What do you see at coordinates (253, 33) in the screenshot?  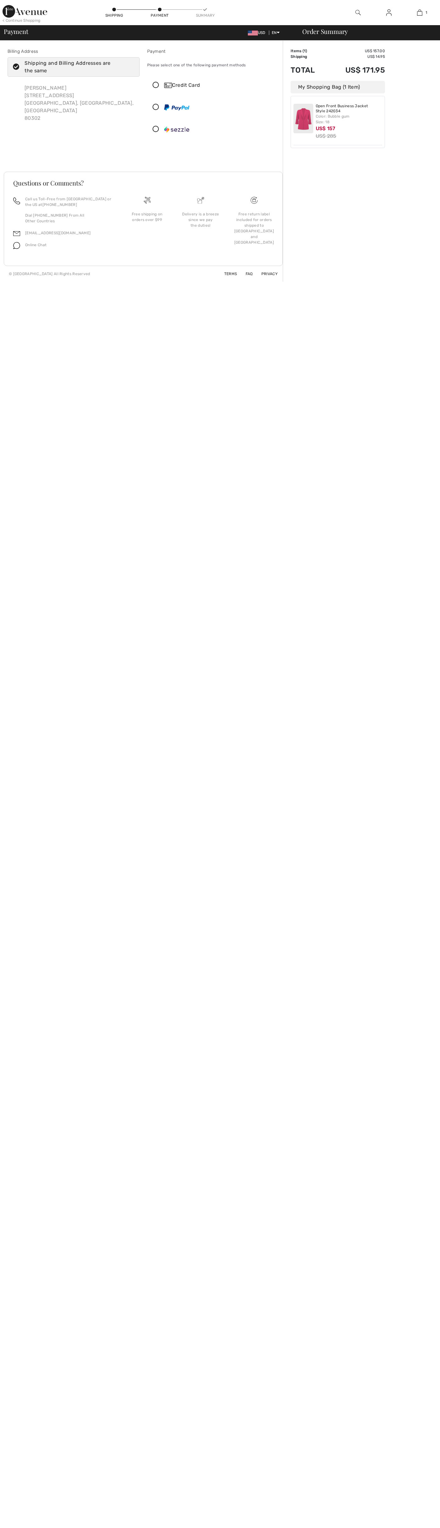 I see `img: US Dollar` at bounding box center [253, 33].